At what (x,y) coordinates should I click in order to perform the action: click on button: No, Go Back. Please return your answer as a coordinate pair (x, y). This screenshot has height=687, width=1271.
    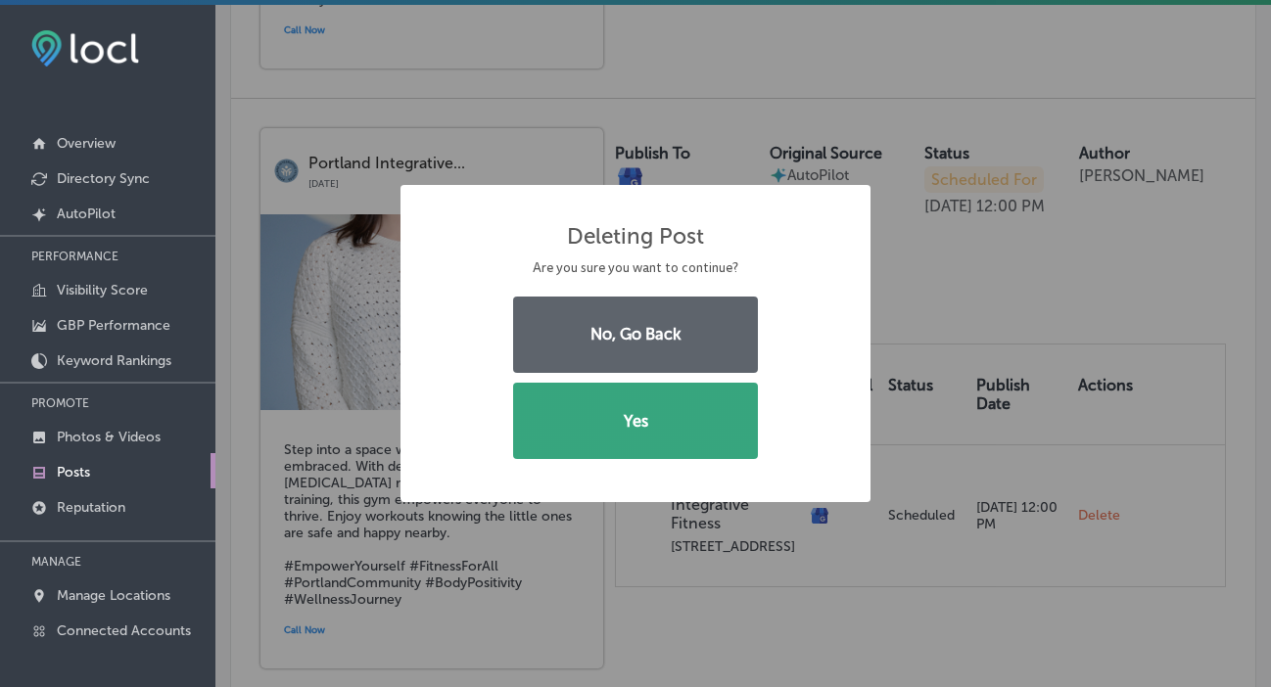
    Looking at the image, I should click on (635, 335).